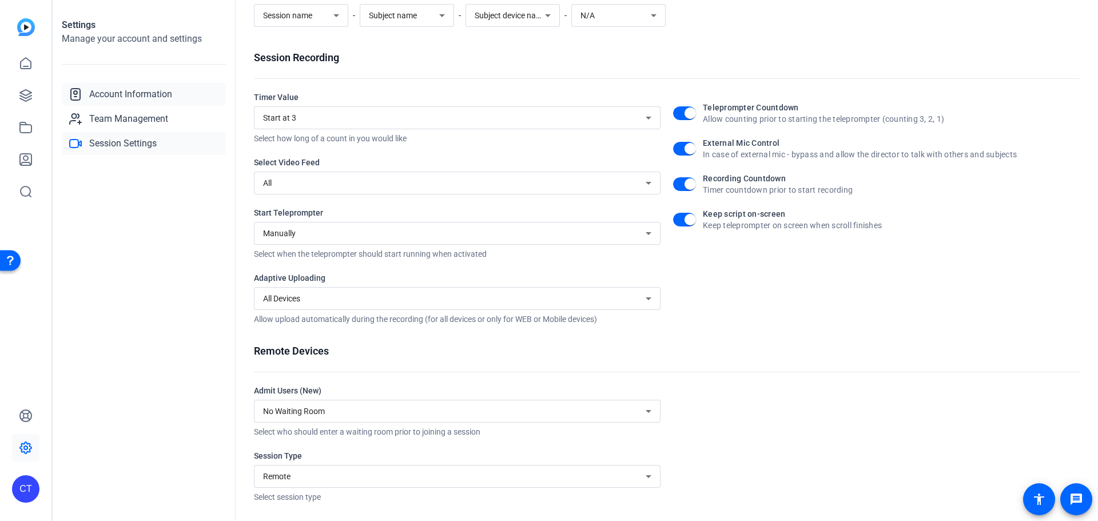  I want to click on div: External Mic Control, so click(860, 143).